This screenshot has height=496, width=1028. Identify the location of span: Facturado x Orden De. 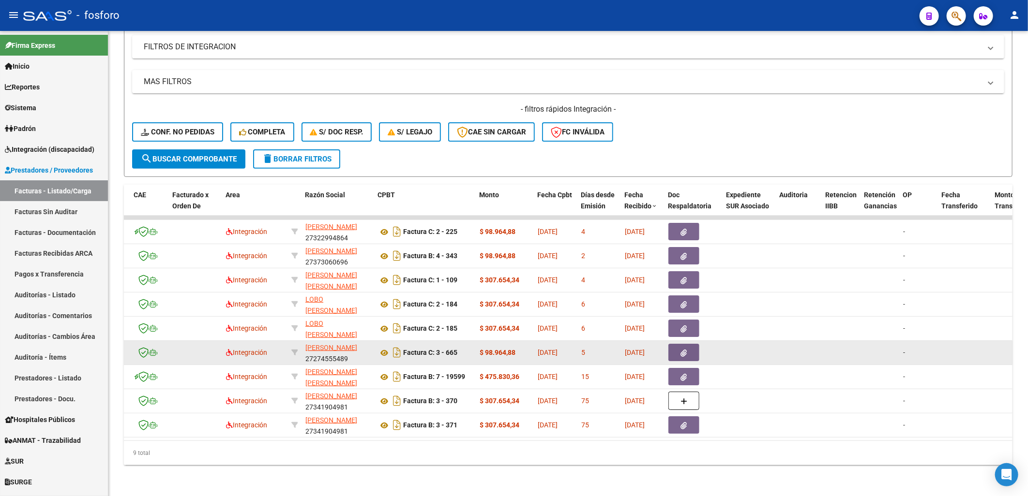
(190, 200).